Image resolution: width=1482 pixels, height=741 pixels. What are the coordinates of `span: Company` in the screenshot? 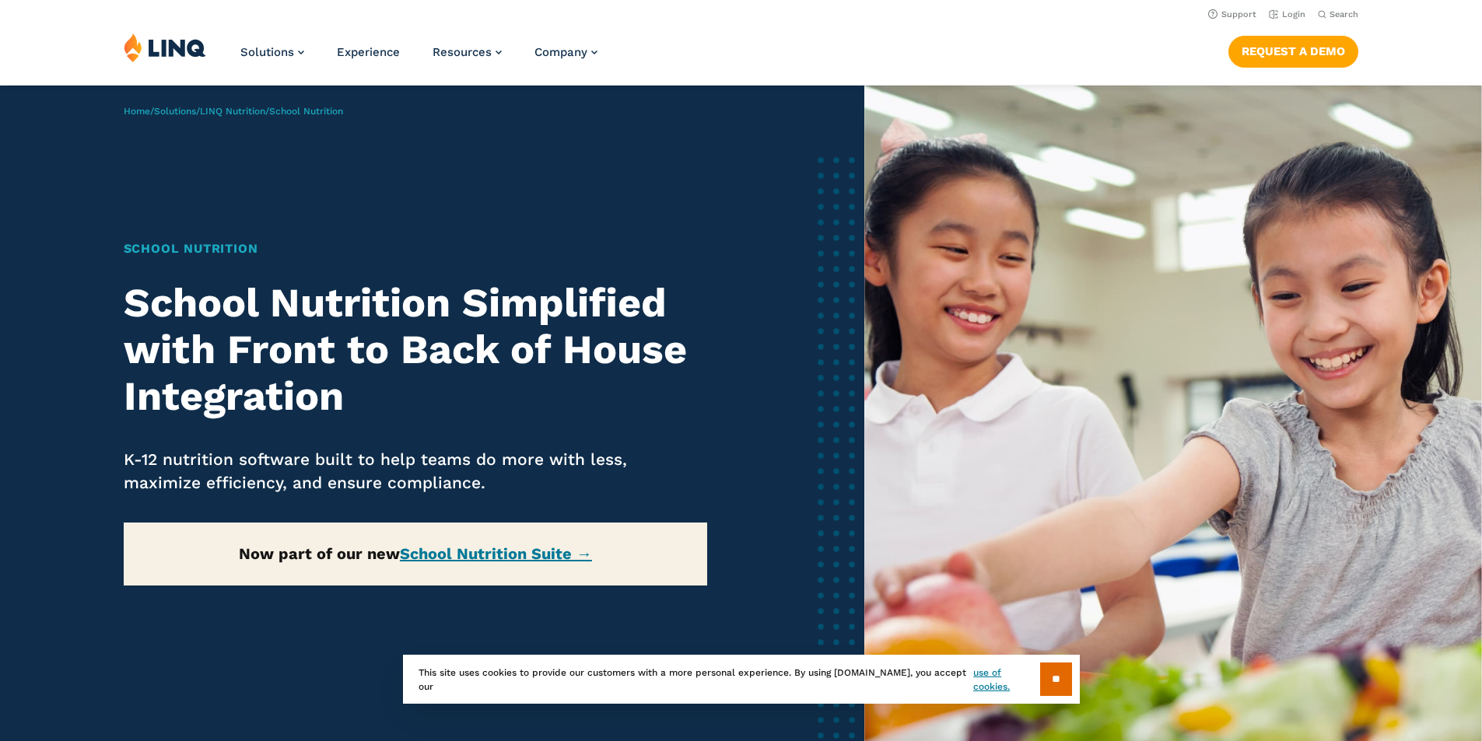 It's located at (561, 52).